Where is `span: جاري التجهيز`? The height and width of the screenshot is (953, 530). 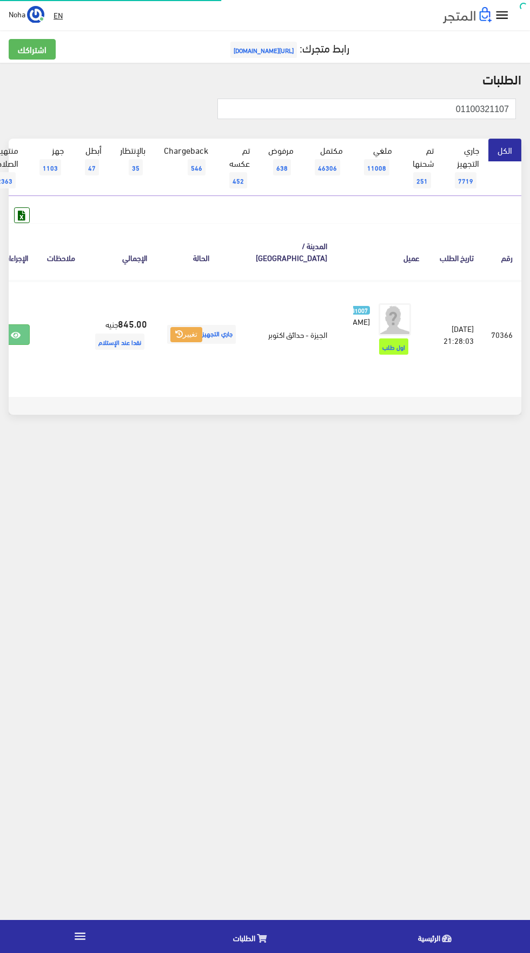 span: جاري التجهيز is located at coordinates (201, 334).